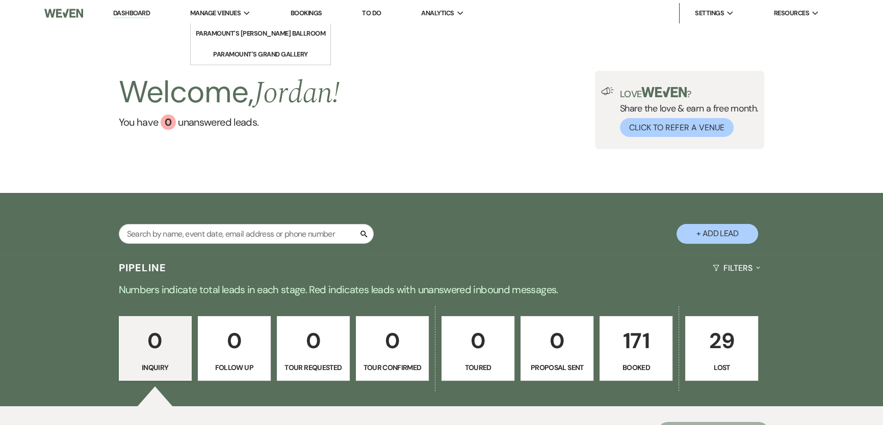 The height and width of the screenshot is (425, 883). Describe the element at coordinates (635, 341) in the screenshot. I see `p: 171` at that location.